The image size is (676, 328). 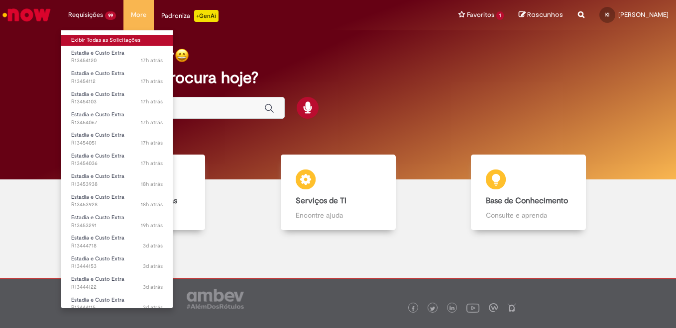 I want to click on span: 1, so click(x=500, y=15).